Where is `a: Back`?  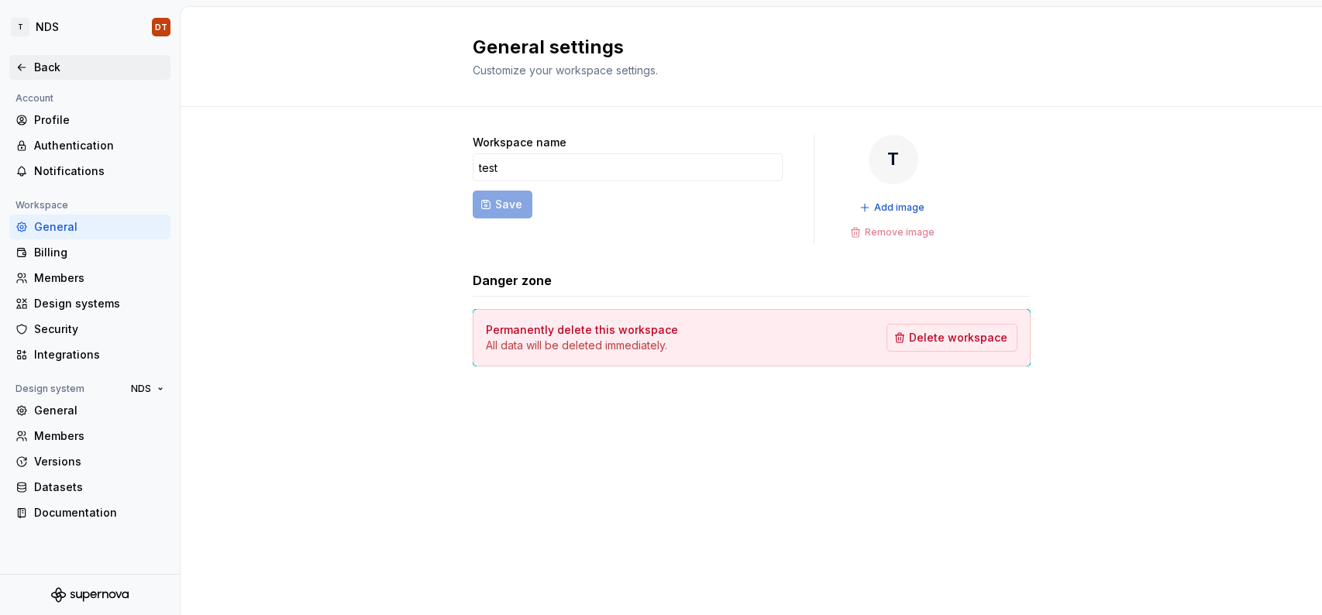
a: Back is located at coordinates (90, 67).